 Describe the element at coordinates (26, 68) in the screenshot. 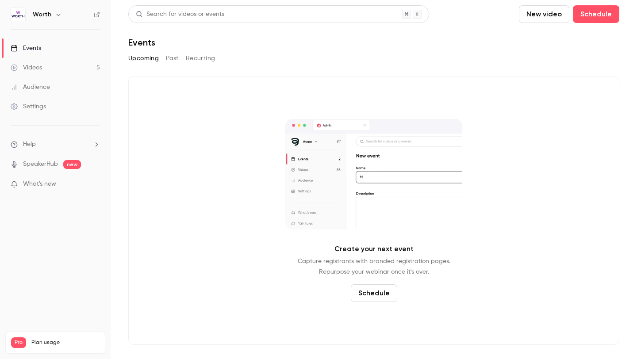

I see `div: Videos` at that location.